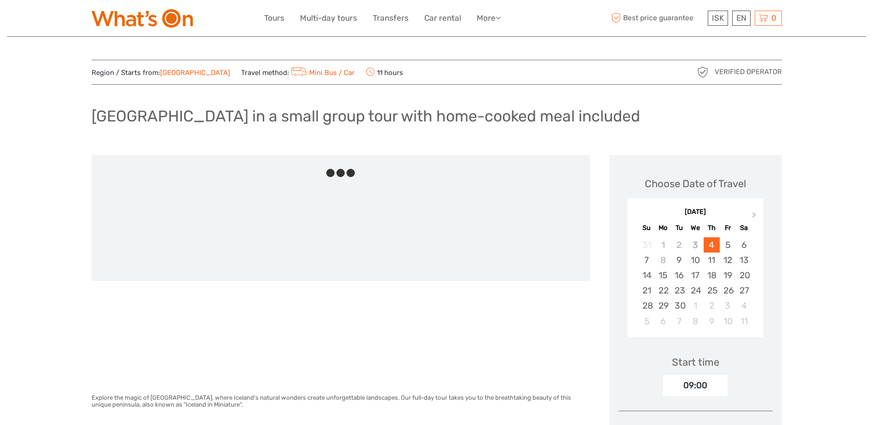  Describe the element at coordinates (647, 228) in the screenshot. I see `div: Su` at that location.